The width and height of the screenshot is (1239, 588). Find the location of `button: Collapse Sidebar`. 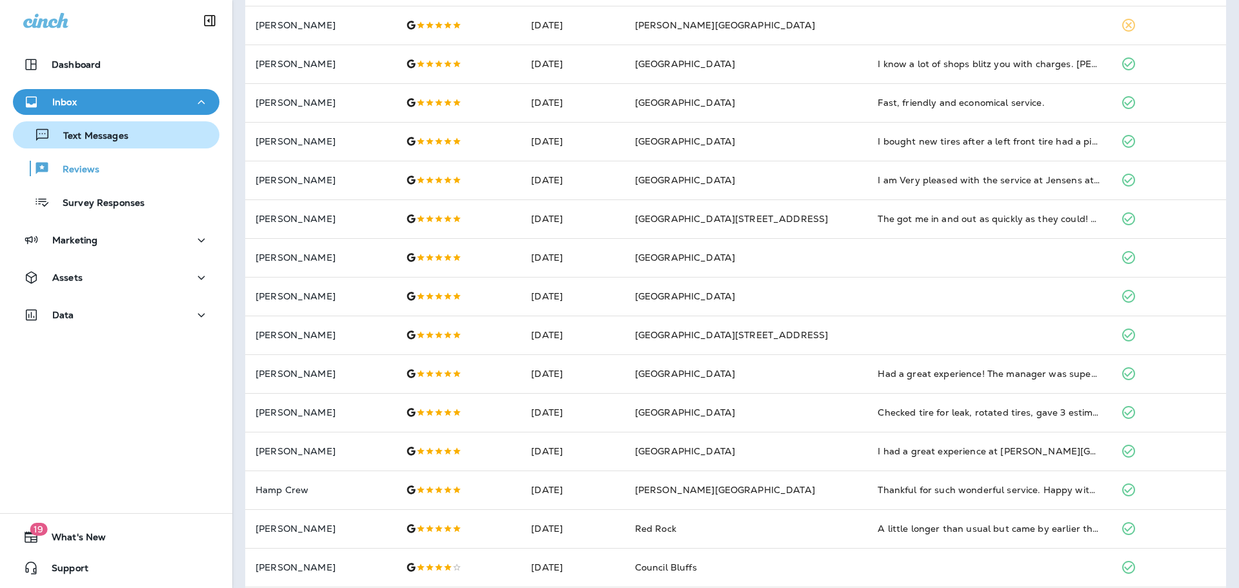

button: Collapse Sidebar is located at coordinates (210, 21).